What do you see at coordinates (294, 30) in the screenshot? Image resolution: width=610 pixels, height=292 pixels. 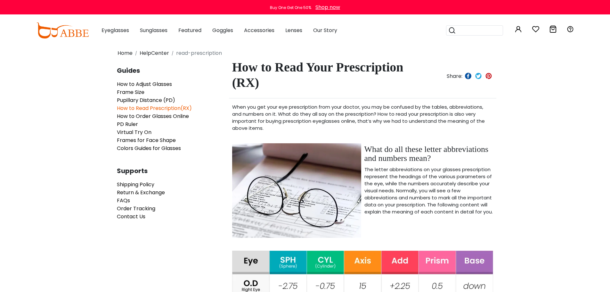 I see `span: Lenses` at bounding box center [294, 30].